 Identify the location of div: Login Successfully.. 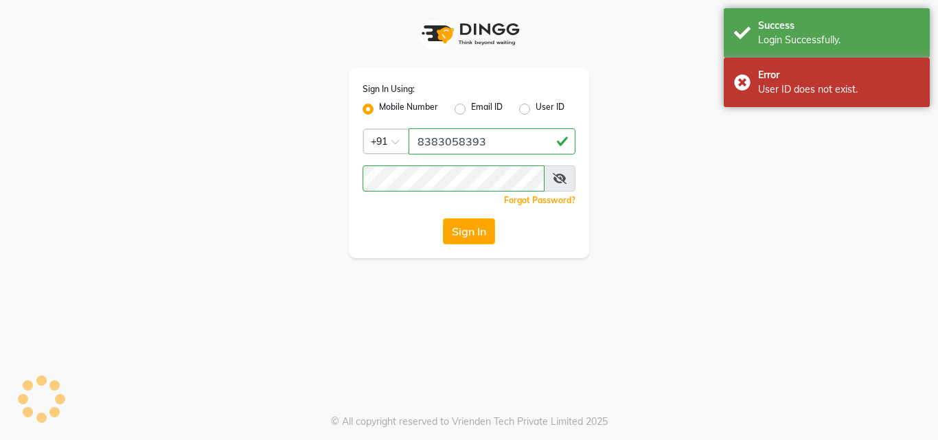
(838, 40).